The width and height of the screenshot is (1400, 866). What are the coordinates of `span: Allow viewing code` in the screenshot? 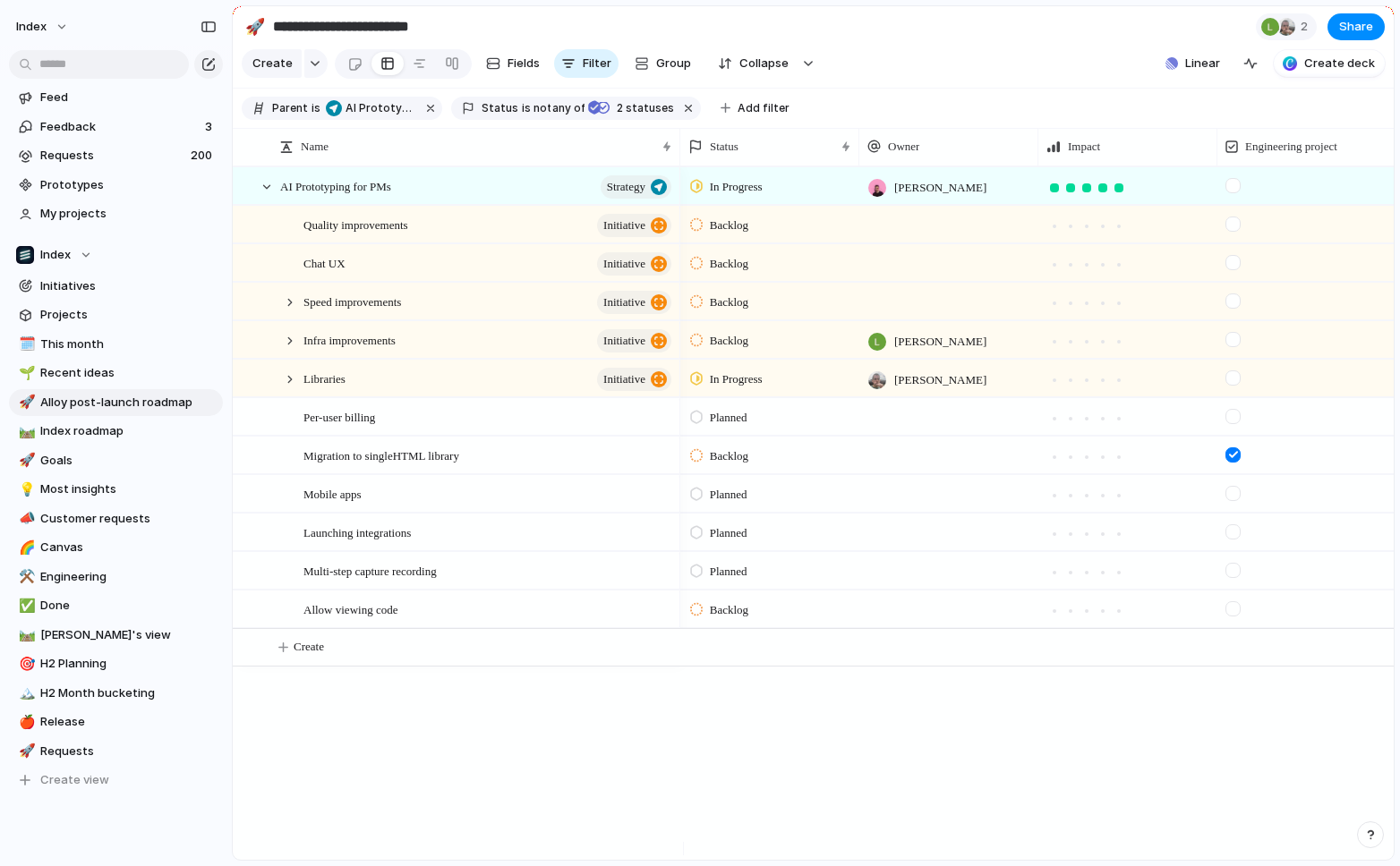 It's located at (350, 608).